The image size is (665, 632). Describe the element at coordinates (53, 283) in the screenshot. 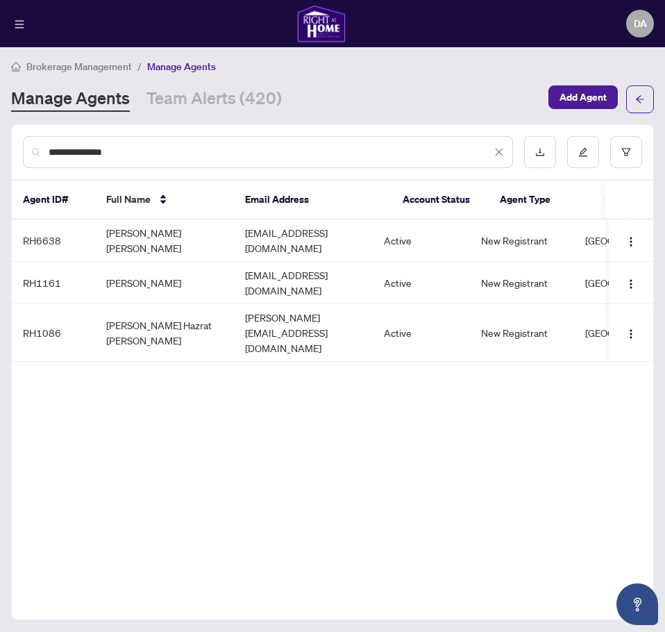

I see `td: RH1161` at that location.